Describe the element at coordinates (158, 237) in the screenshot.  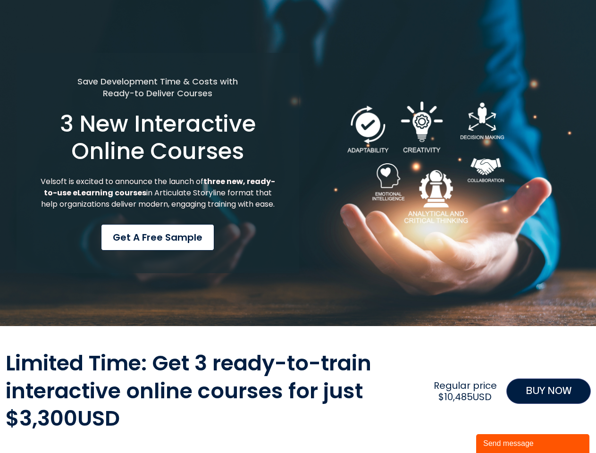
I see `span: Get a Free Sample` at that location.